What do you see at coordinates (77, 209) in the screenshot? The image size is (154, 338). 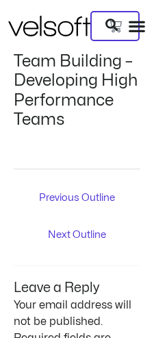 I see `nav: Post navigation` at bounding box center [77, 209].